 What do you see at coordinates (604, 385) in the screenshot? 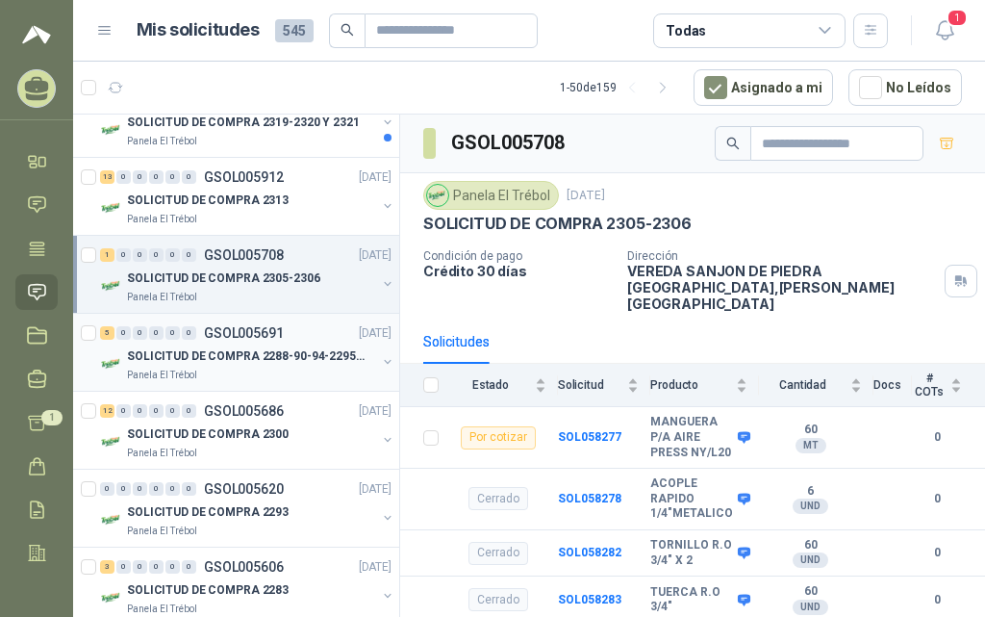
I see `th: Solicitud` at bounding box center [604, 385].